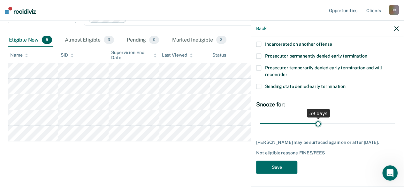 The height and width of the screenshot is (187, 404). I want to click on img: Recidiviz, so click(20, 10).